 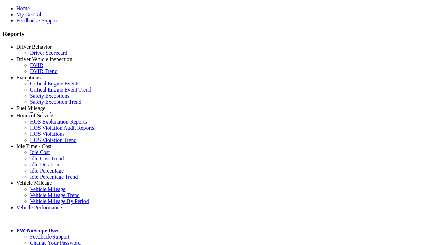 I want to click on a: HOS Violation Trend, so click(x=53, y=140).